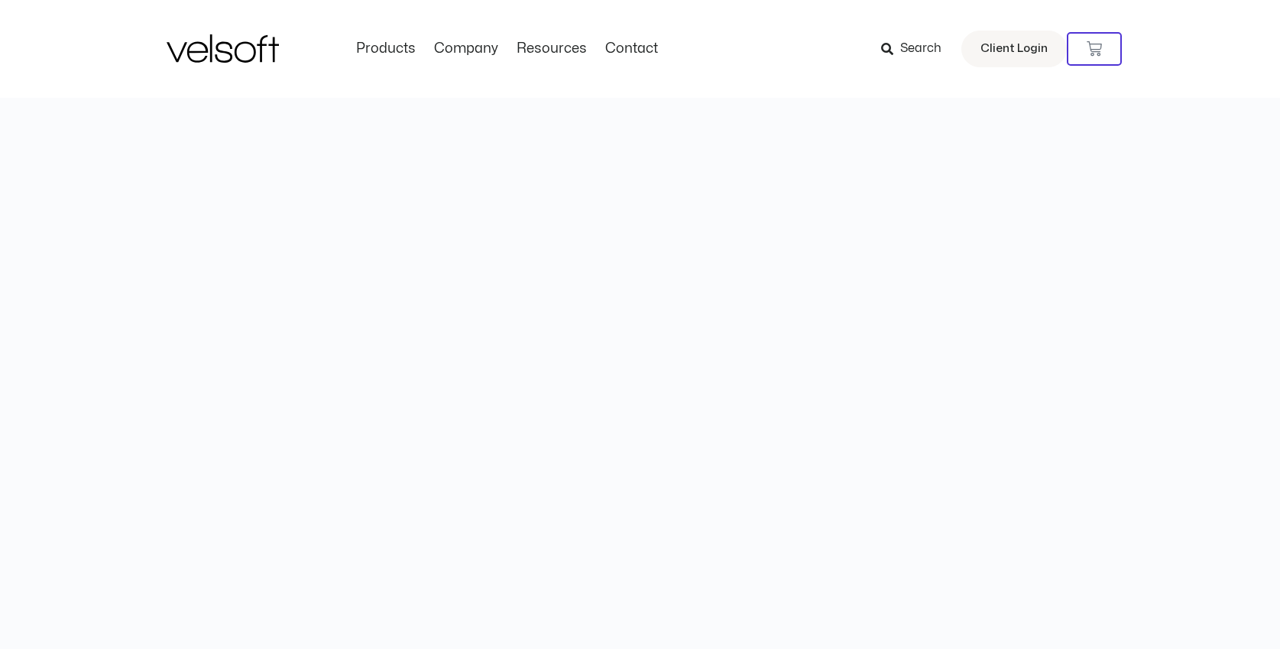 Image resolution: width=1280 pixels, height=649 pixels. What do you see at coordinates (507, 49) in the screenshot?
I see `nav: Menu` at bounding box center [507, 49].